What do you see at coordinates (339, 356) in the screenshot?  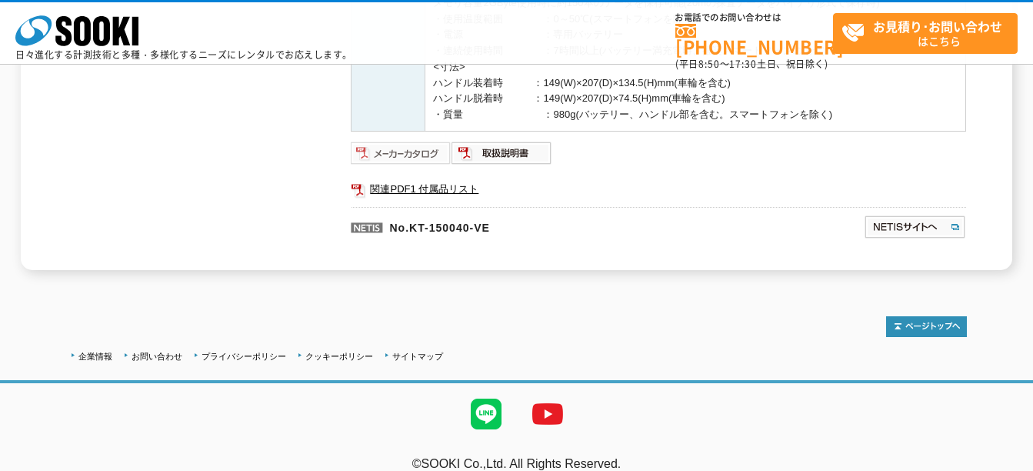 I see `a: クッキーポリシー` at bounding box center [339, 356].